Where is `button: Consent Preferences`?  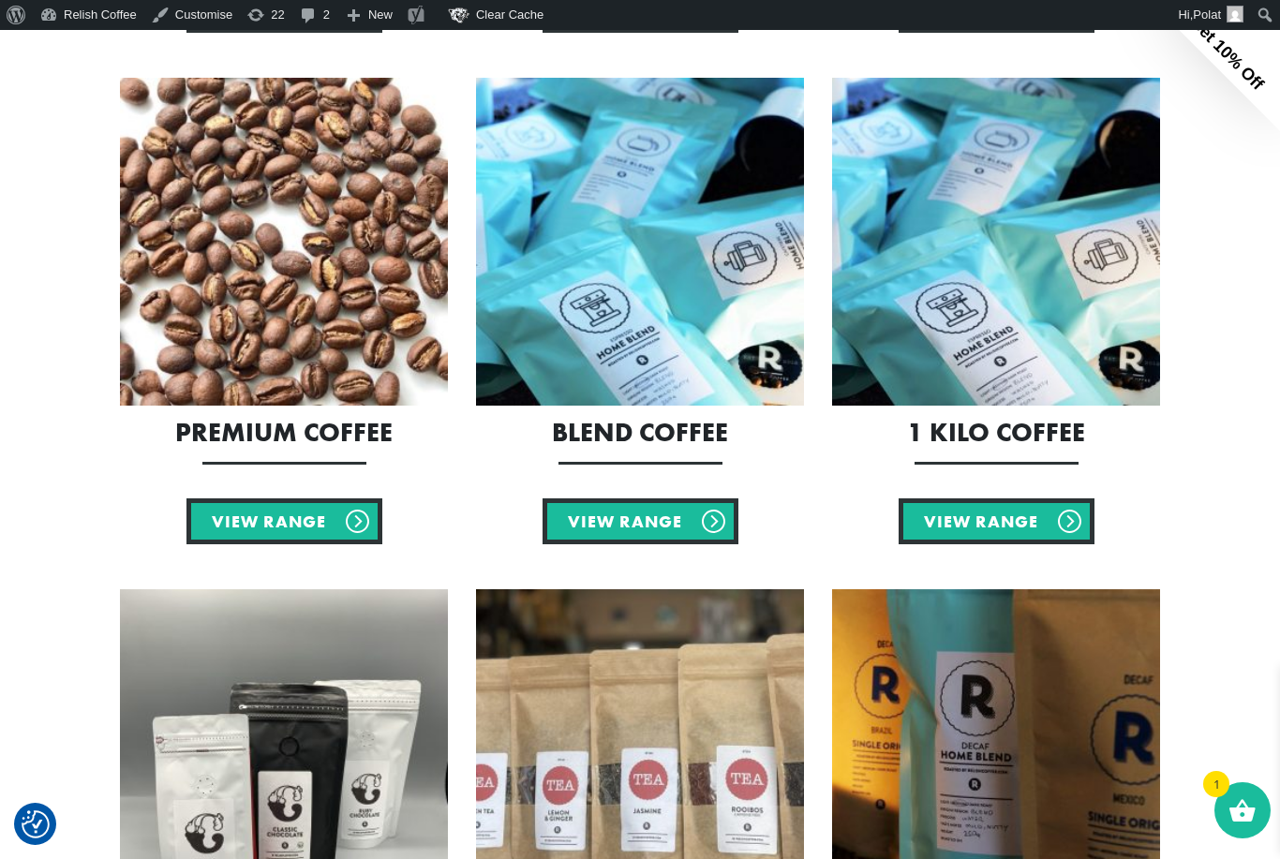 button: Consent Preferences is located at coordinates (36, 825).